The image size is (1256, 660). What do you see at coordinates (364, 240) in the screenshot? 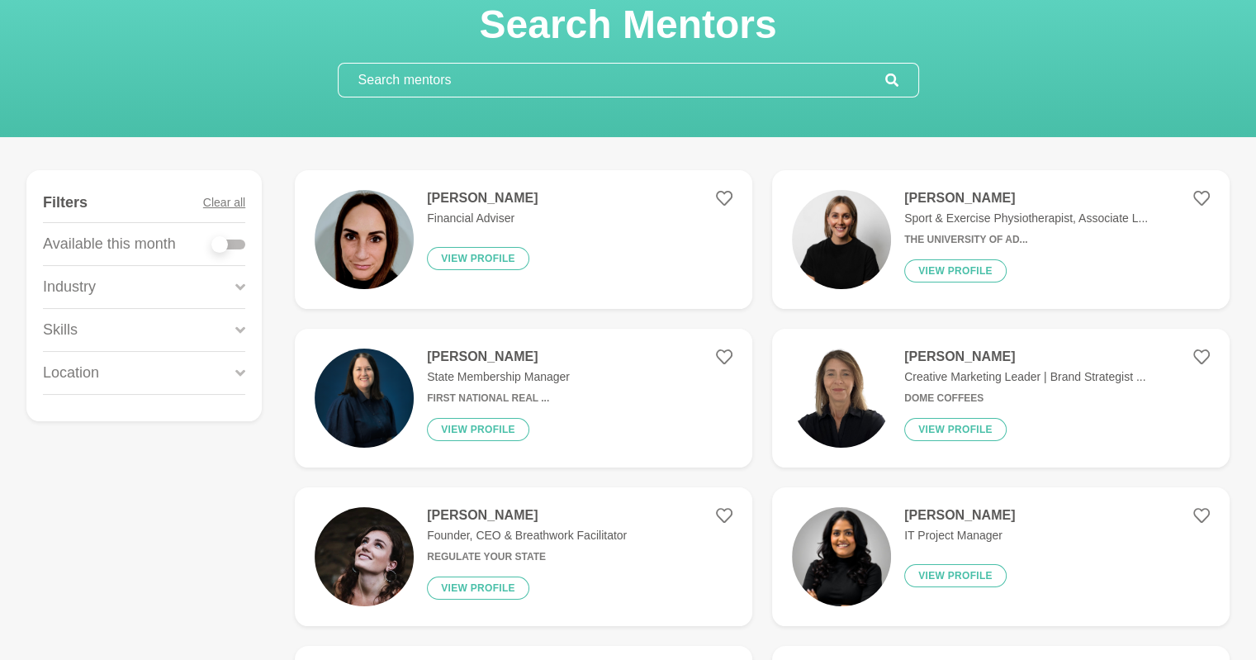
I see `img: 2462cd17f0db61ae0eaf7f297afa55aeb6b07152-1255x1348.jpg` at bounding box center [364, 240].